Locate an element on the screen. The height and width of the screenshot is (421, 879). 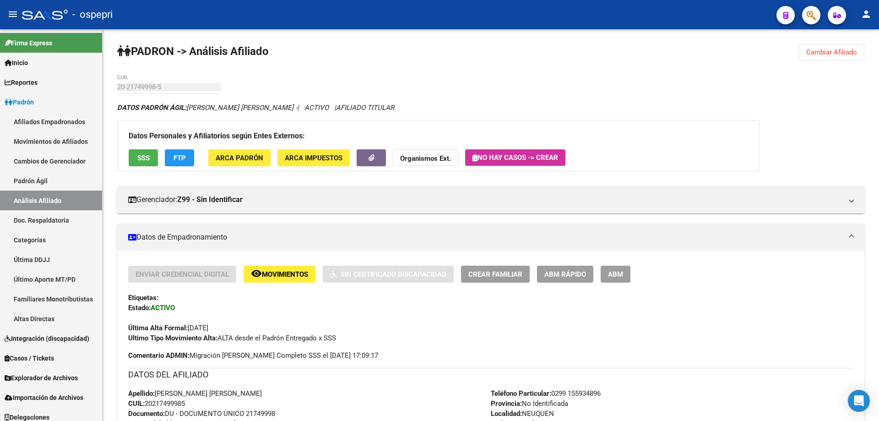
button: Movimientos is located at coordinates (279, 274).